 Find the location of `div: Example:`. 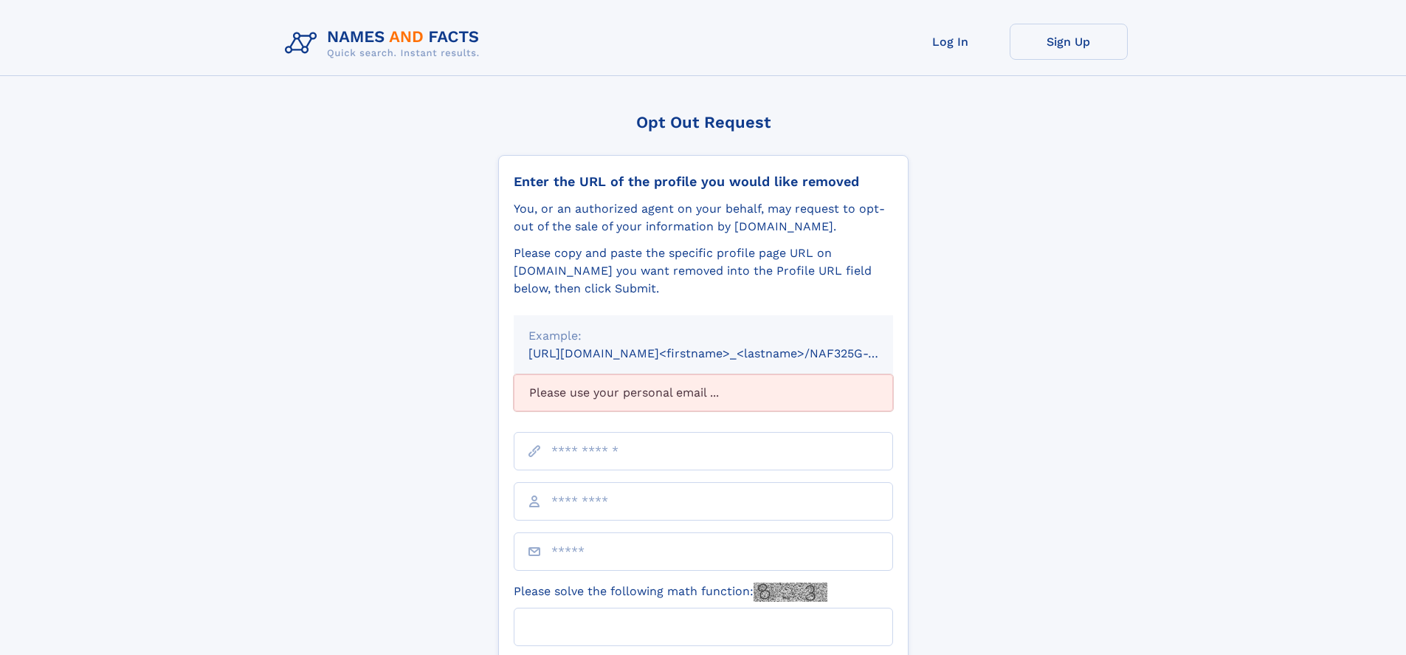

div: Example: is located at coordinates (703, 336).